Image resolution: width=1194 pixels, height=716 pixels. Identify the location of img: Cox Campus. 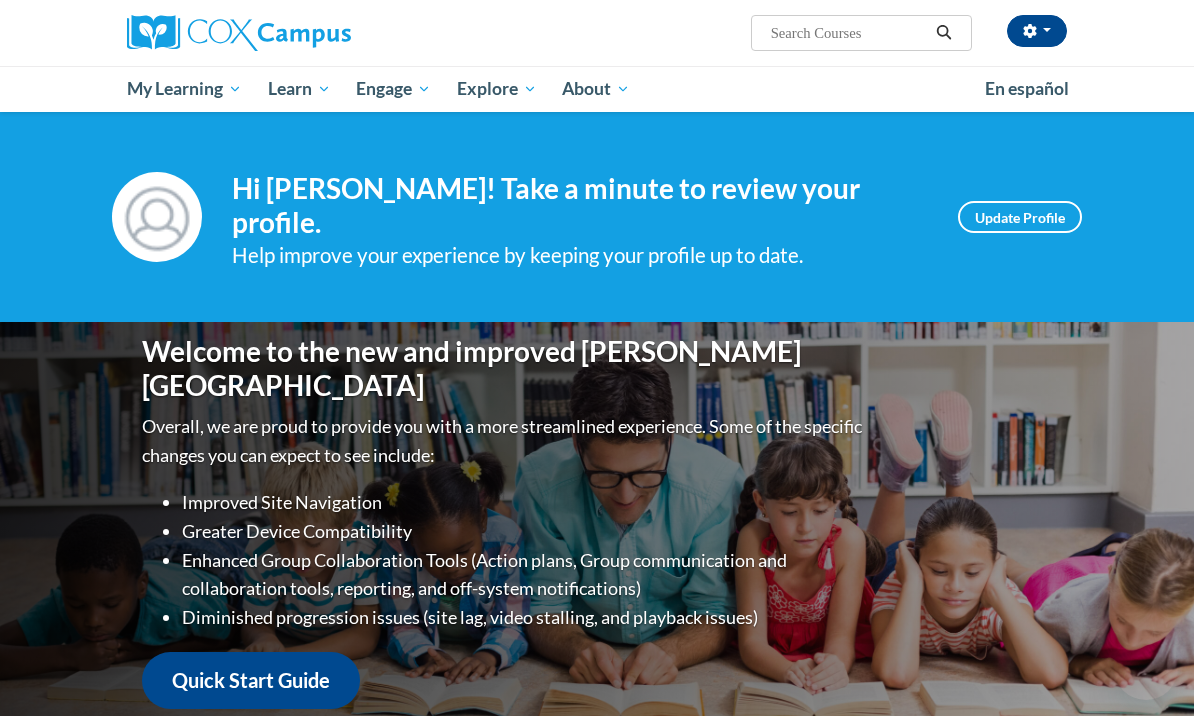
(239, 33).